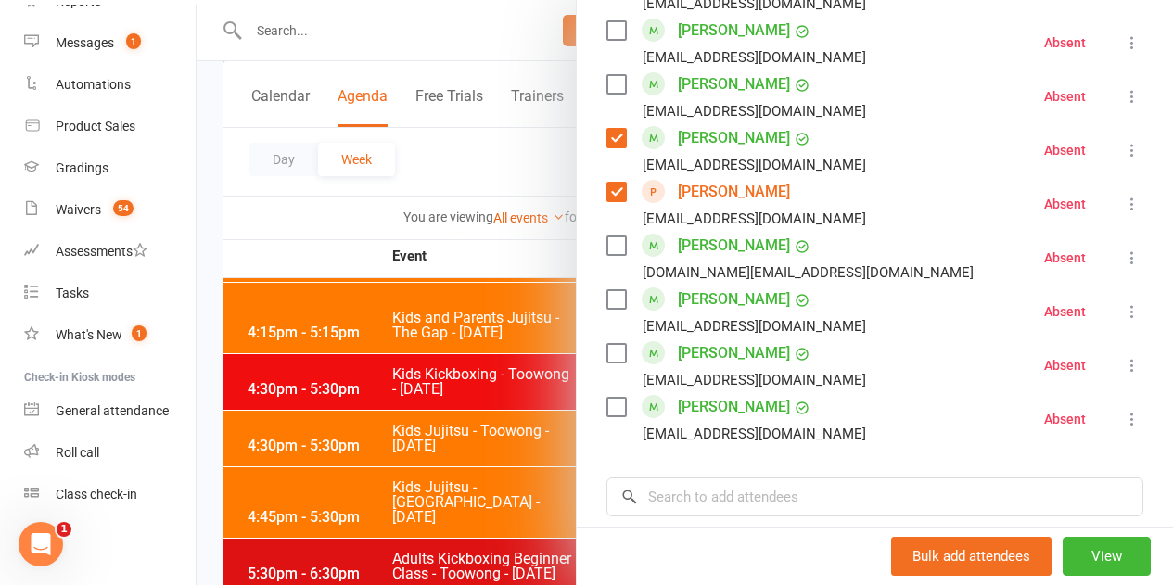  I want to click on a: General attendance kiosk mode, so click(109, 411).